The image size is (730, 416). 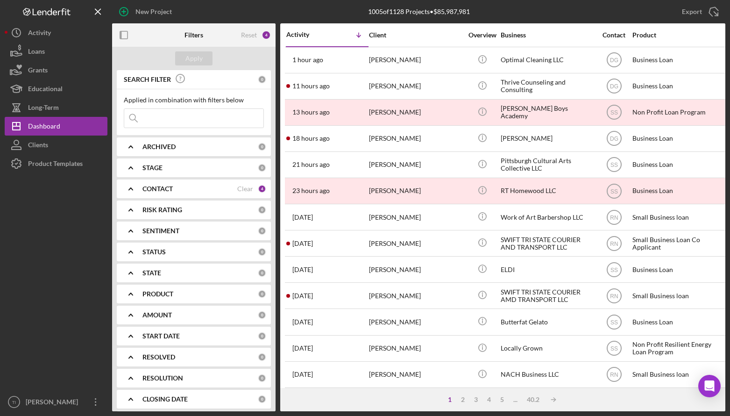 I want to click on div: SWIFT TRI STATE COURIER AND TRANSPORT LLC, so click(x=547, y=243).